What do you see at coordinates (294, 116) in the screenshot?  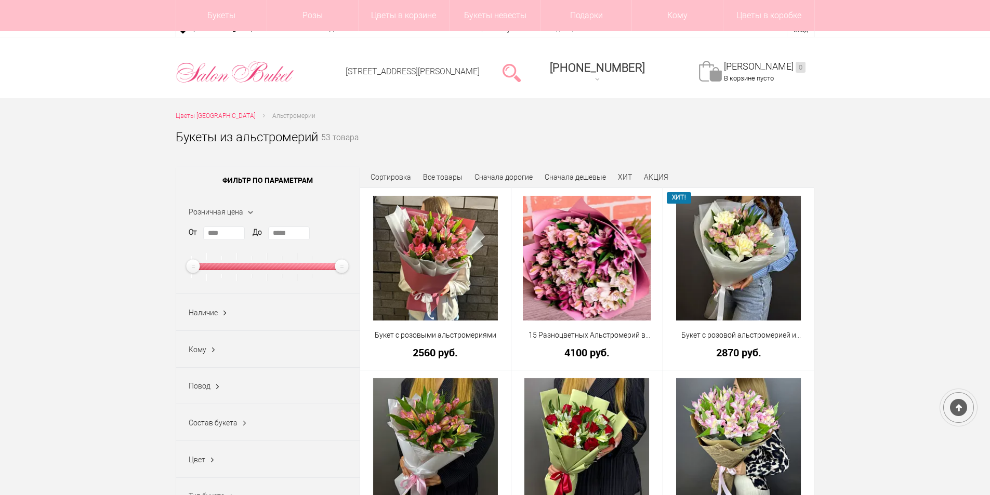 I see `span: Альстромерии` at bounding box center [294, 116].